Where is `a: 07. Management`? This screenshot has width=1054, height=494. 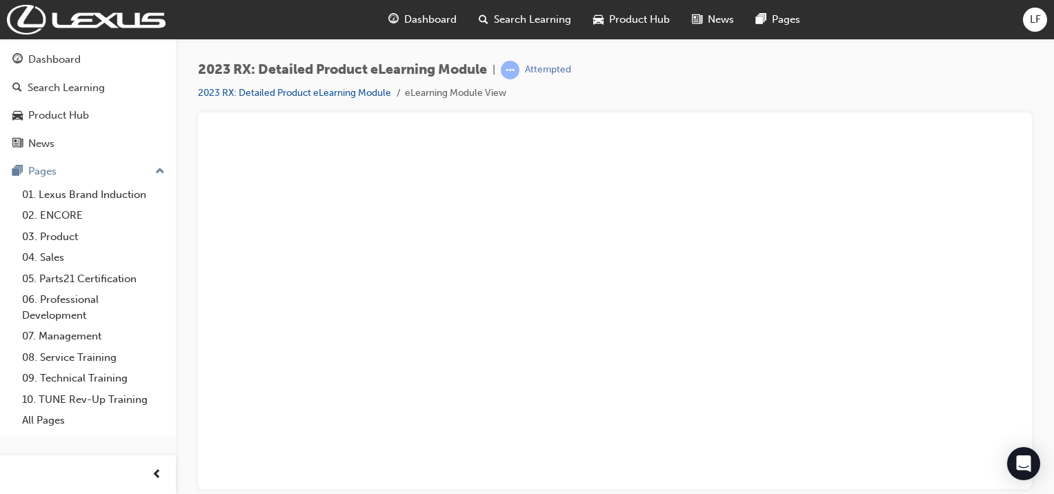 a: 07. Management is located at coordinates (93, 336).